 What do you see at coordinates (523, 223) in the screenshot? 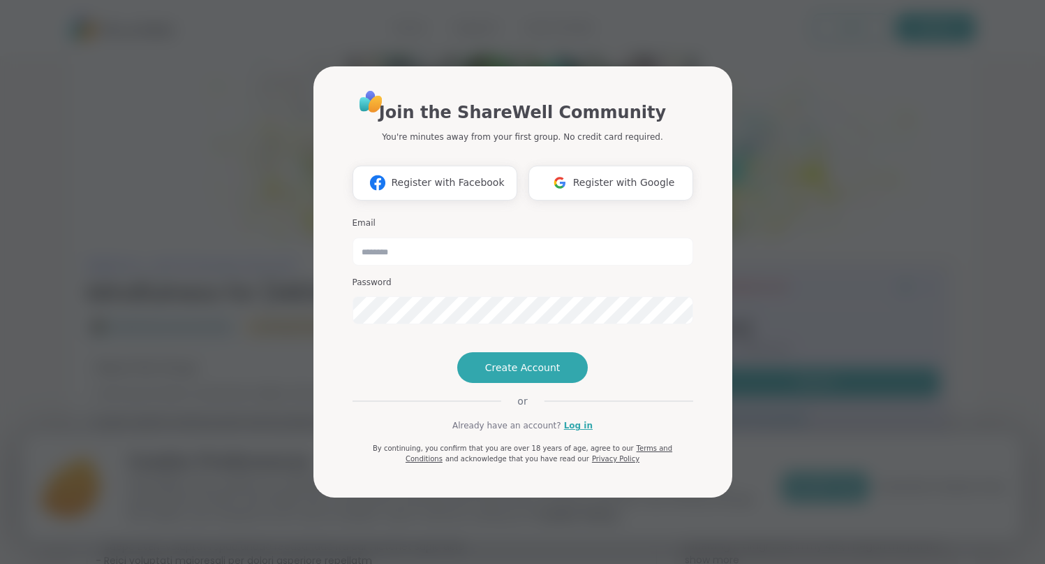
I see `h3: Email` at bounding box center [523, 223].